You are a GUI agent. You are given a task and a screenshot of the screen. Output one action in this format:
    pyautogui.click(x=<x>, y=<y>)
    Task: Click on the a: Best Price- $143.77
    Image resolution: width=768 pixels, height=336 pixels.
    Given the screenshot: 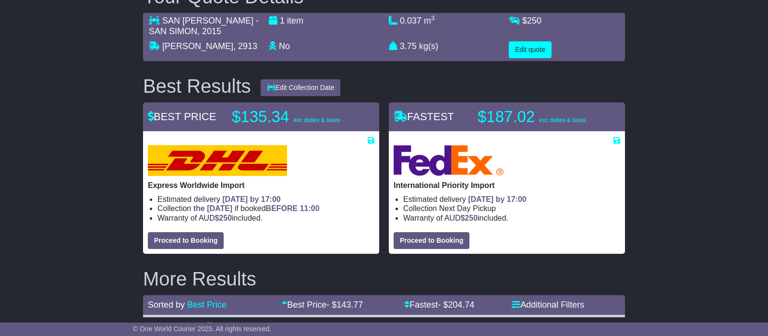 What is the action you would take?
    pyautogui.click(x=322, y=304)
    